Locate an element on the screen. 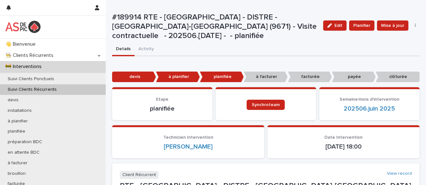 The image size is (426, 185). p: 👋 Bienvenue is located at coordinates (21, 44).